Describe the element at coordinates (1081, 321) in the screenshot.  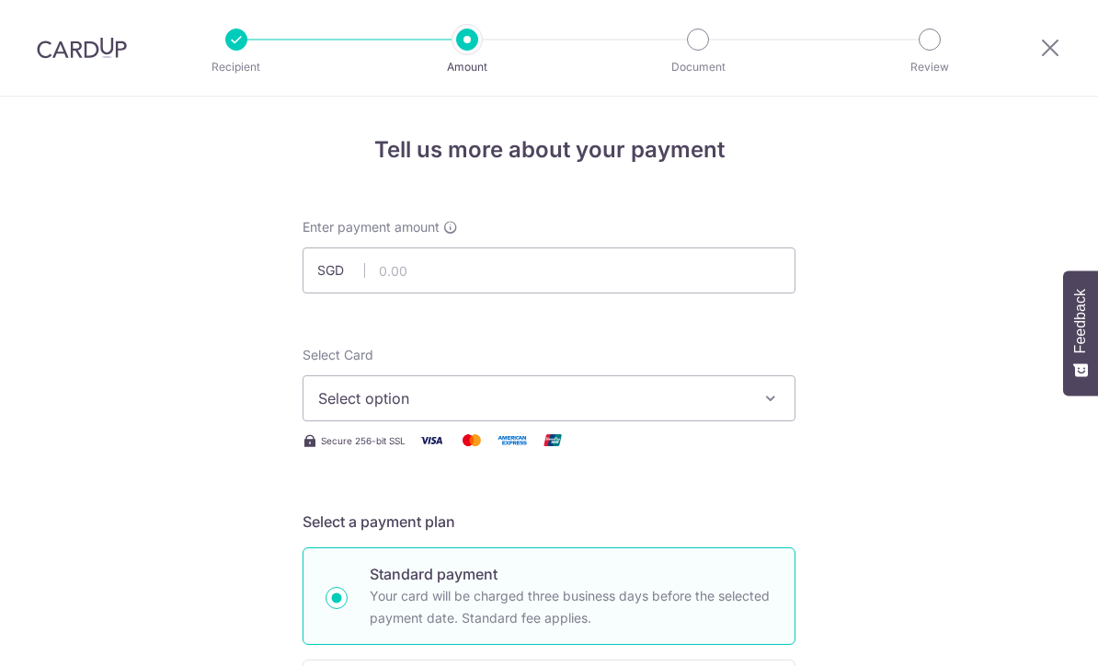
I see `span: Feedback` at that location.